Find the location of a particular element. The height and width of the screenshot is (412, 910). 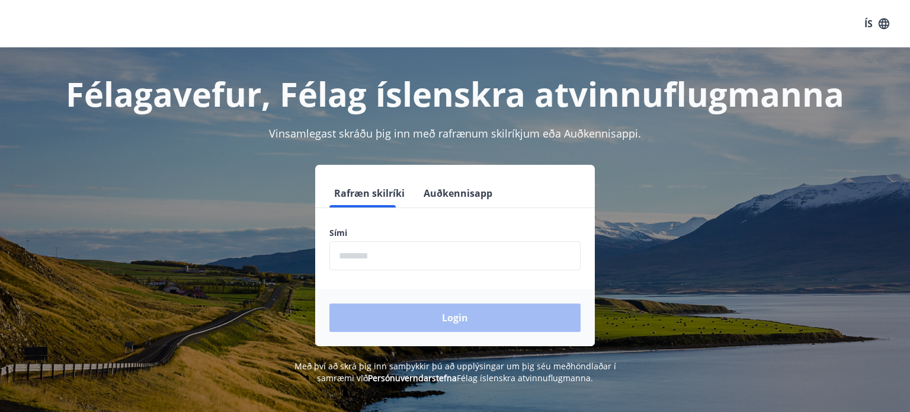

button: Auðkennisapp is located at coordinates (458, 193).